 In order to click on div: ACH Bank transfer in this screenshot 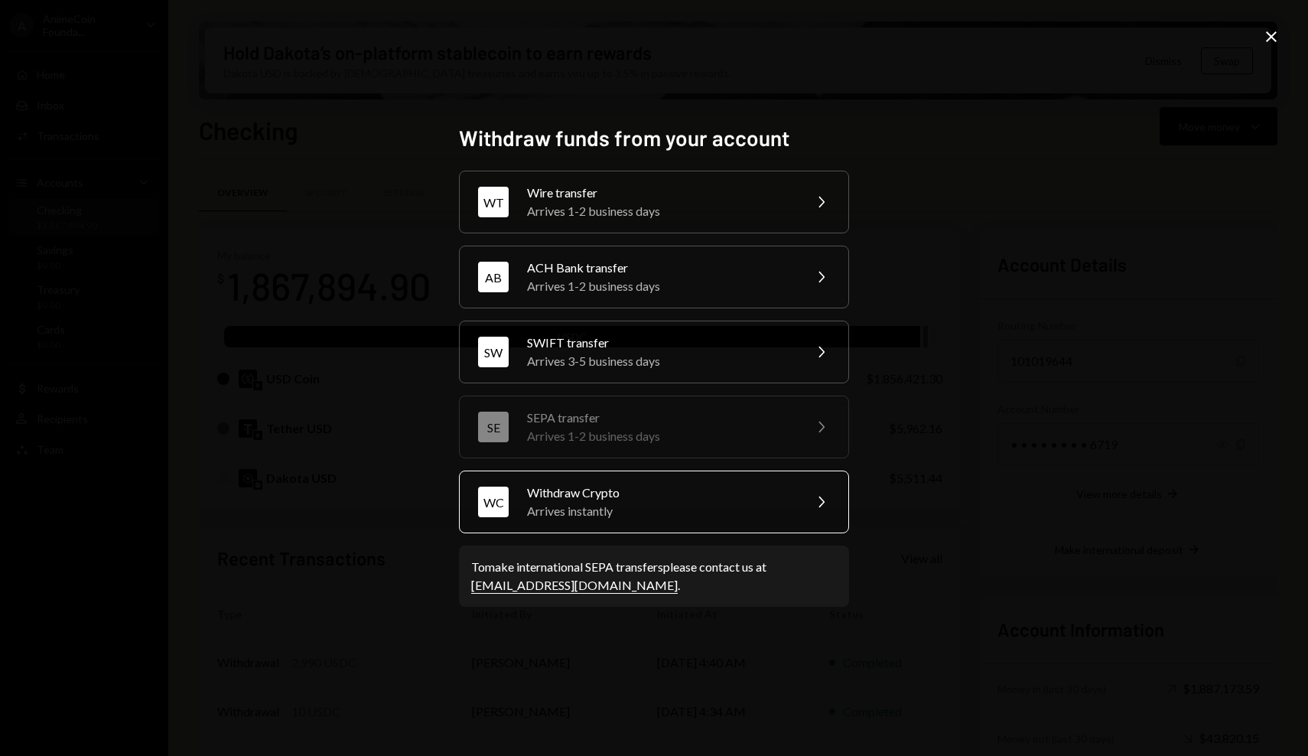, I will do `click(660, 268)`.